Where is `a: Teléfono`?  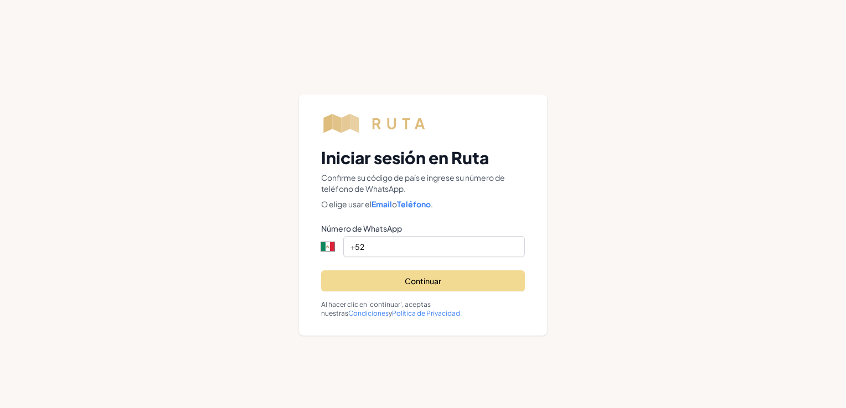 a: Teléfono is located at coordinates (413, 204).